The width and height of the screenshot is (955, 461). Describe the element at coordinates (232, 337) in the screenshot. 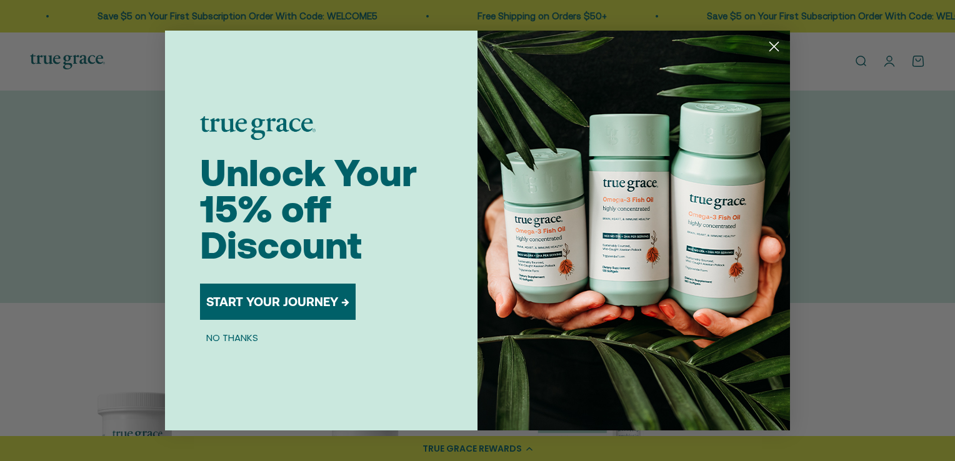

I see `button: NO THANKS` at that location.